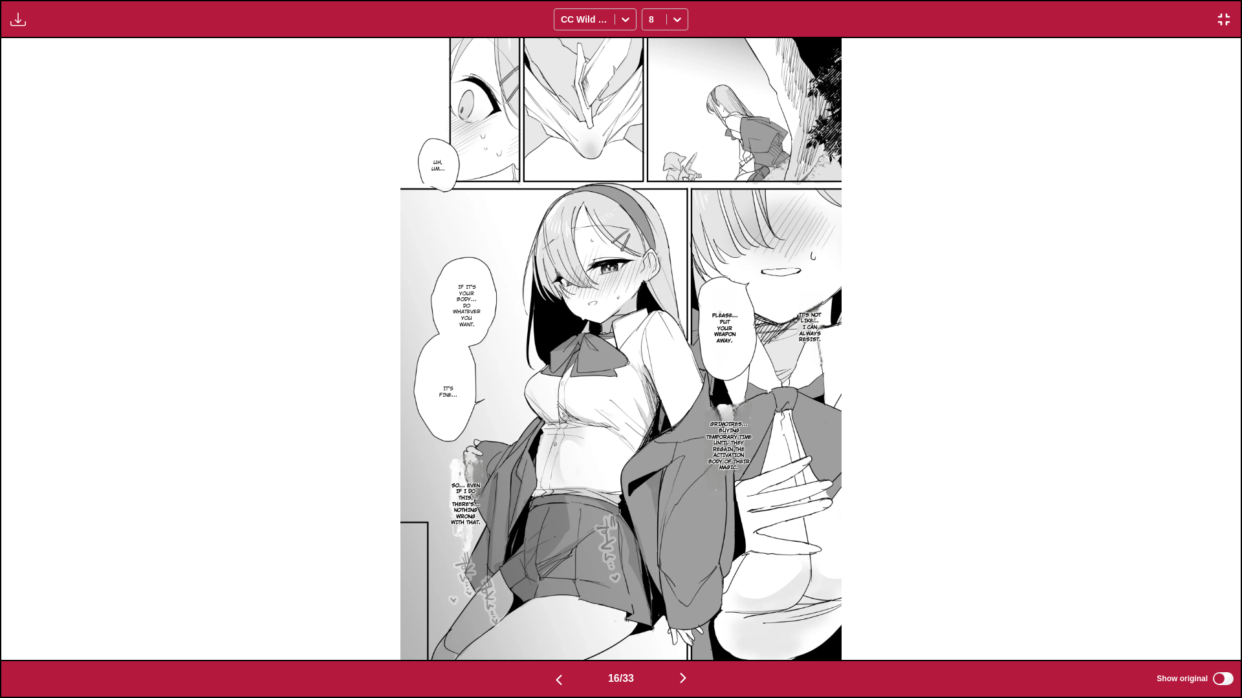 The width and height of the screenshot is (1242, 698). What do you see at coordinates (559, 680) in the screenshot?
I see `img: Previous page` at bounding box center [559, 680].